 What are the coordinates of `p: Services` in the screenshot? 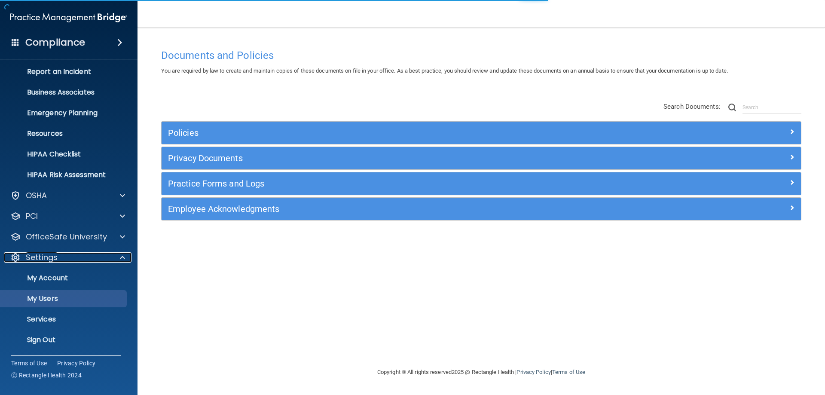 It's located at (64, 319).